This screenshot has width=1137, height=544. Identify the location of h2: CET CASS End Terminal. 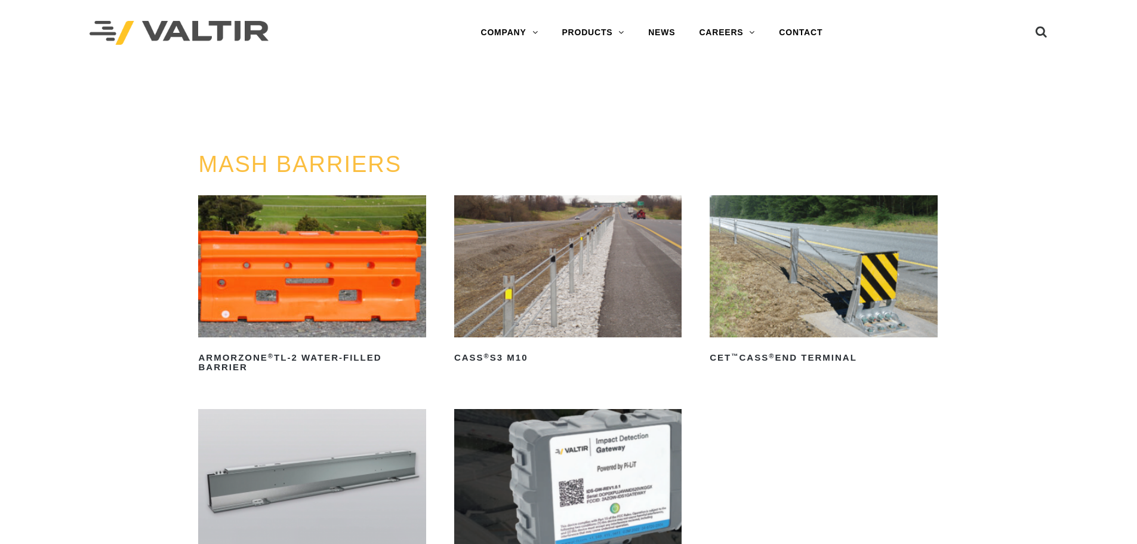
(823, 357).